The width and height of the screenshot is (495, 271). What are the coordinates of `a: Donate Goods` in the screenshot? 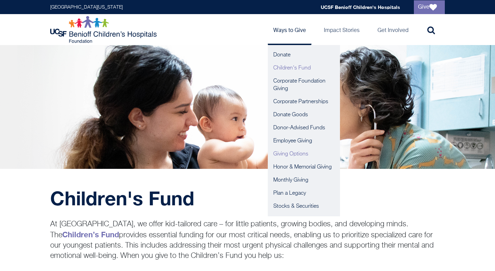 It's located at (304, 115).